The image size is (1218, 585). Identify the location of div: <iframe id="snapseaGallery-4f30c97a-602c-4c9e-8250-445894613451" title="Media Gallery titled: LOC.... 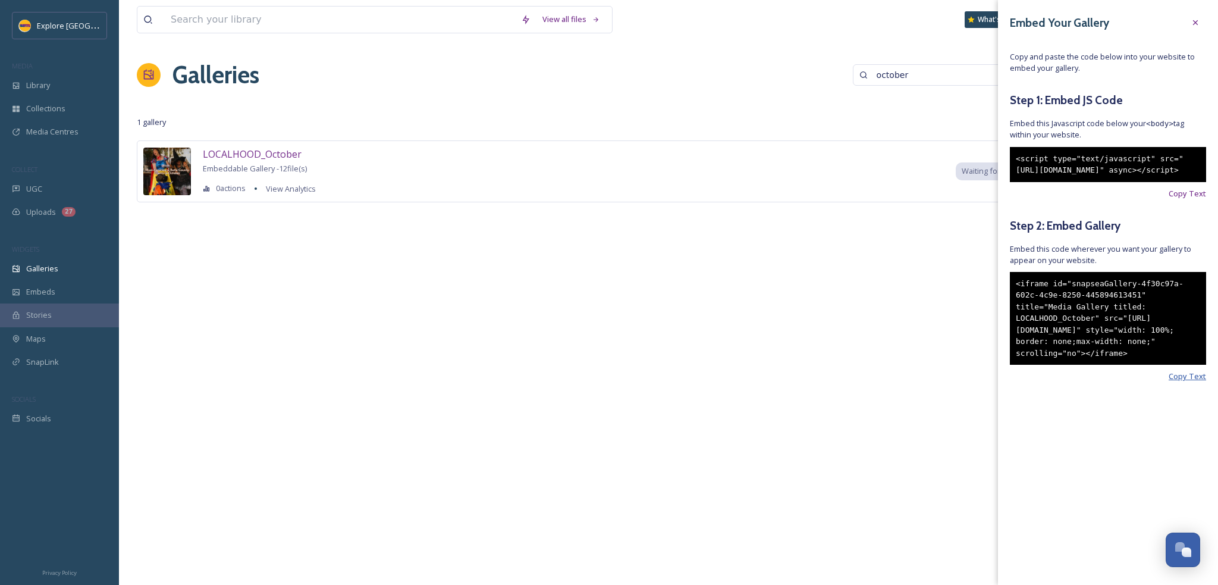
(1108, 318).